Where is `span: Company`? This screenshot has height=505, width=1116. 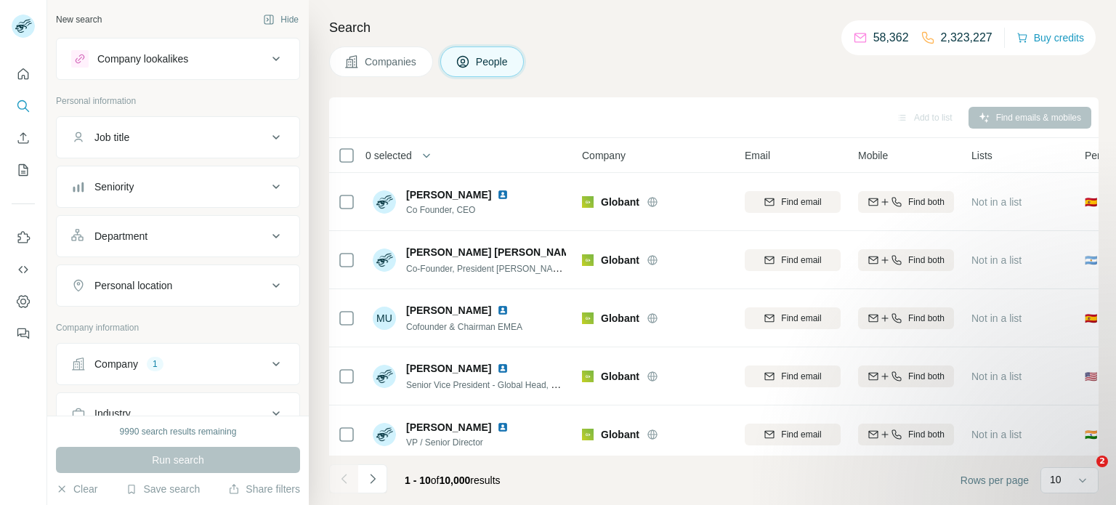 span: Company is located at coordinates (604, 155).